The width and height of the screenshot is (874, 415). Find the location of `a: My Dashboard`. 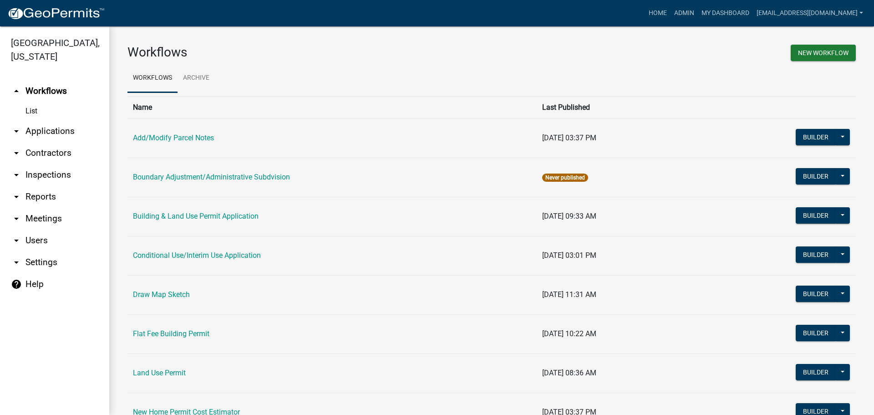

a: My Dashboard is located at coordinates (725, 13).